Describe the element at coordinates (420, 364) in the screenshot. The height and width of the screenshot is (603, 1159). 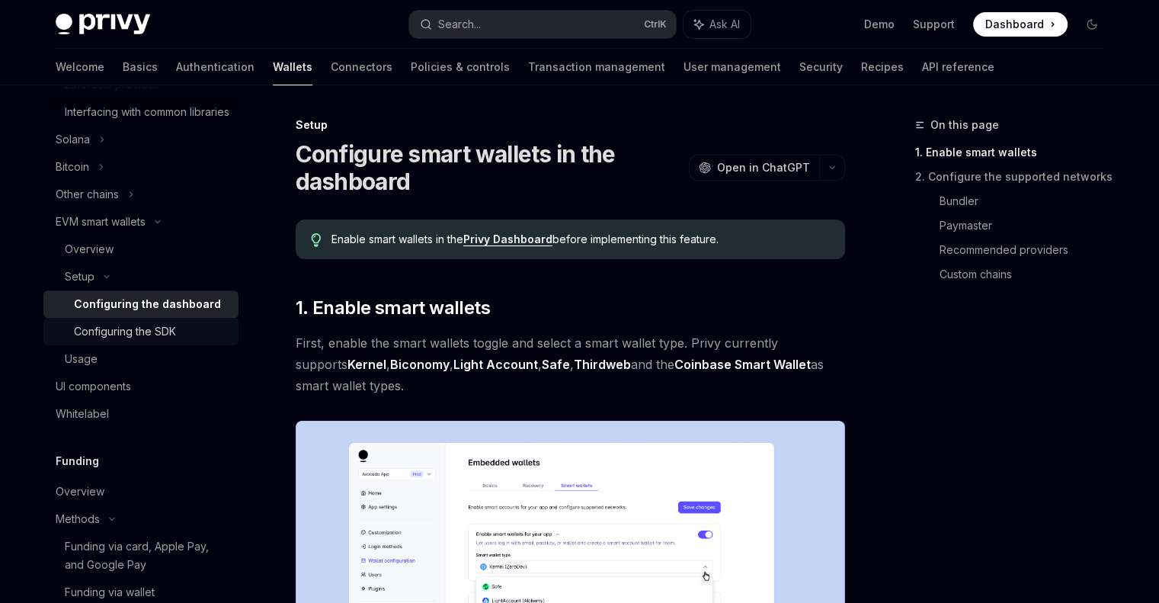
I see `a: Biconomy` at that location.